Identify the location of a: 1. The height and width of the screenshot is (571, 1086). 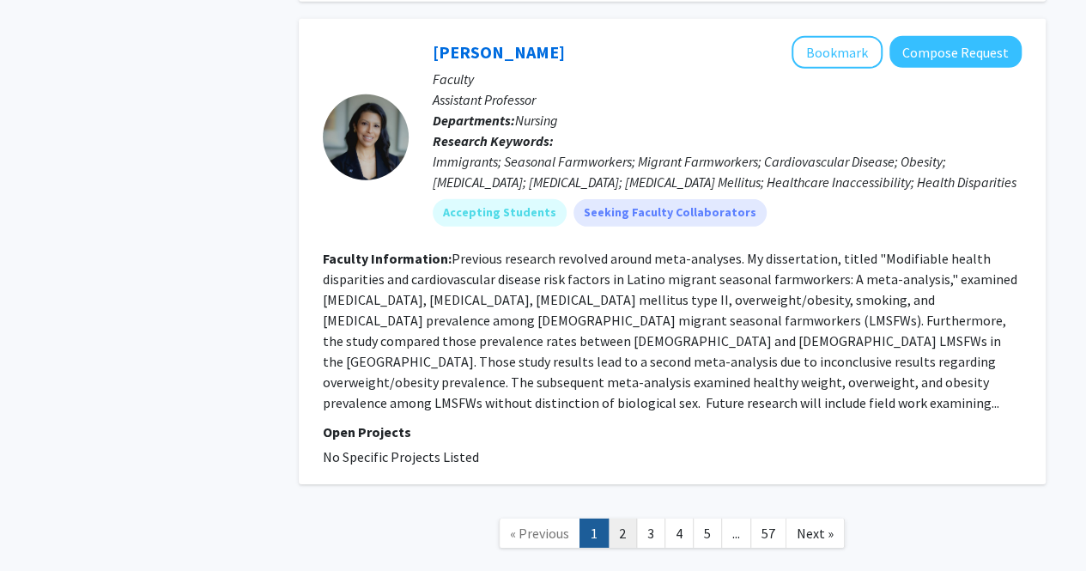
(594, 533).